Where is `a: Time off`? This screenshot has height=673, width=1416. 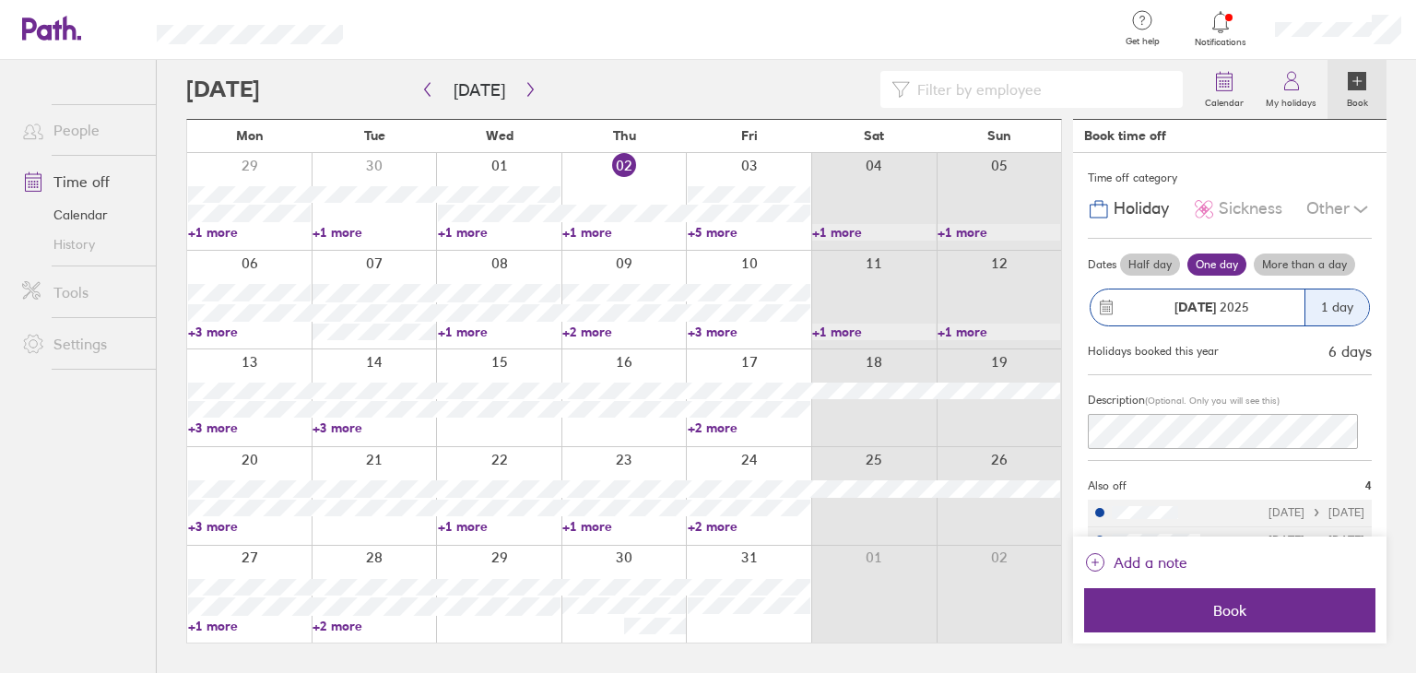 a: Time off is located at coordinates (81, 182).